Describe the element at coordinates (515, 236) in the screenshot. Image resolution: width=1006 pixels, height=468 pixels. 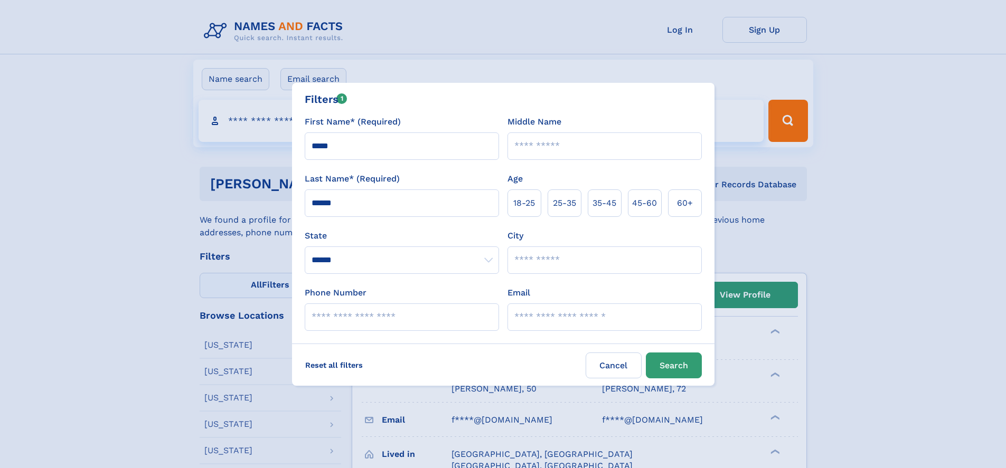
I see `label: City` at that location.